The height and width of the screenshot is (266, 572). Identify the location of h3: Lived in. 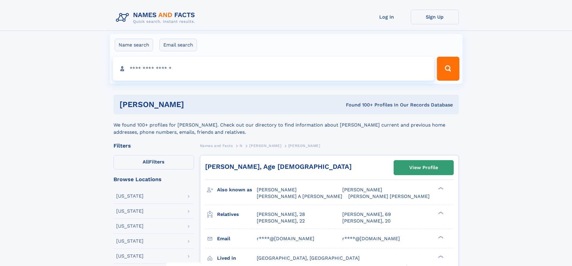
(237, 259).